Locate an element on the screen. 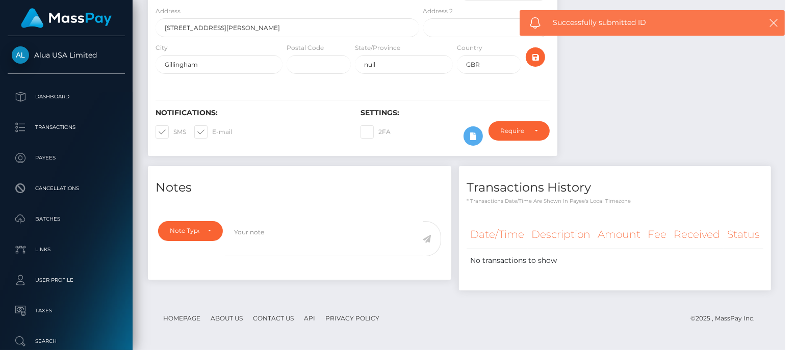 Image resolution: width=795 pixels, height=350 pixels. p: Cancellations is located at coordinates (66, 189).